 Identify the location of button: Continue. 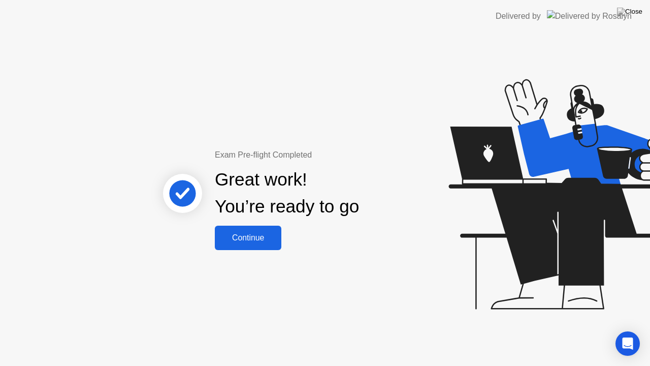
(248, 238).